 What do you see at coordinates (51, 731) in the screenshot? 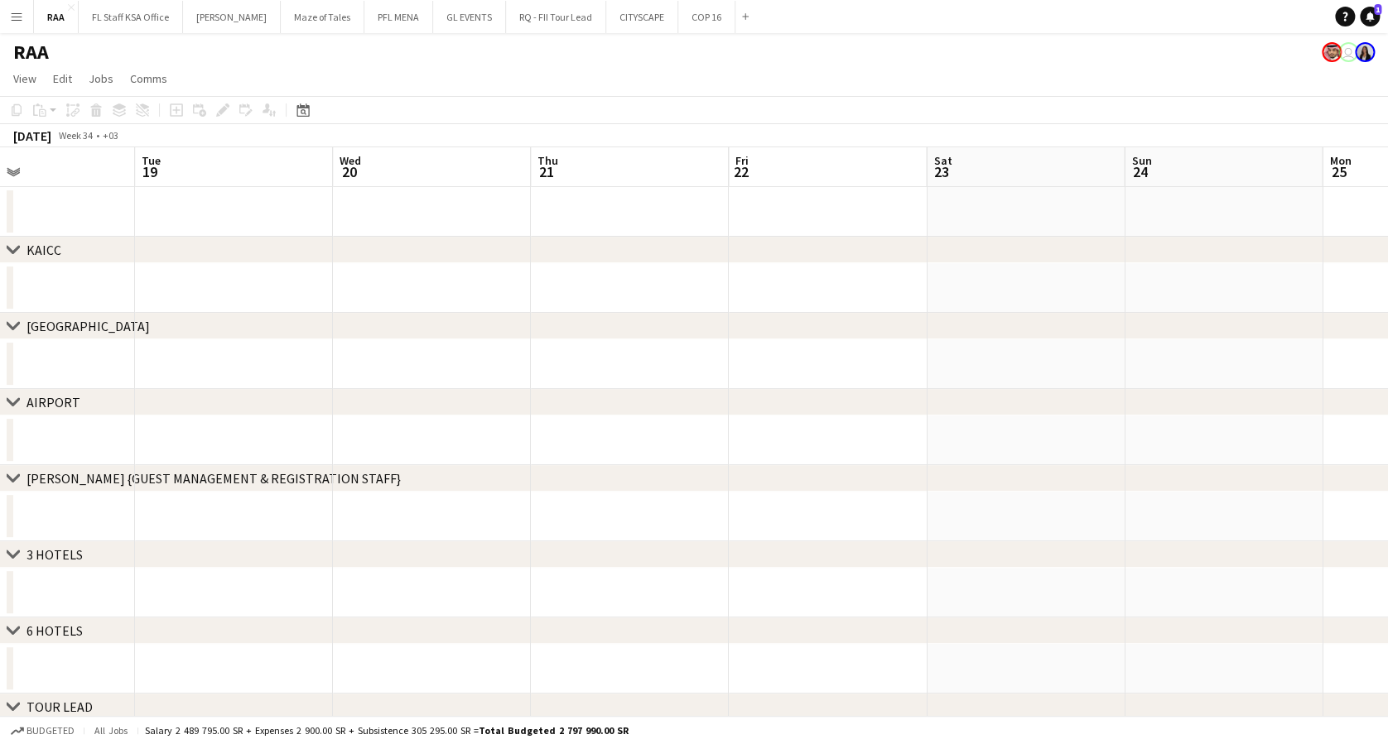
I see `span: Budgeted` at bounding box center [51, 731].